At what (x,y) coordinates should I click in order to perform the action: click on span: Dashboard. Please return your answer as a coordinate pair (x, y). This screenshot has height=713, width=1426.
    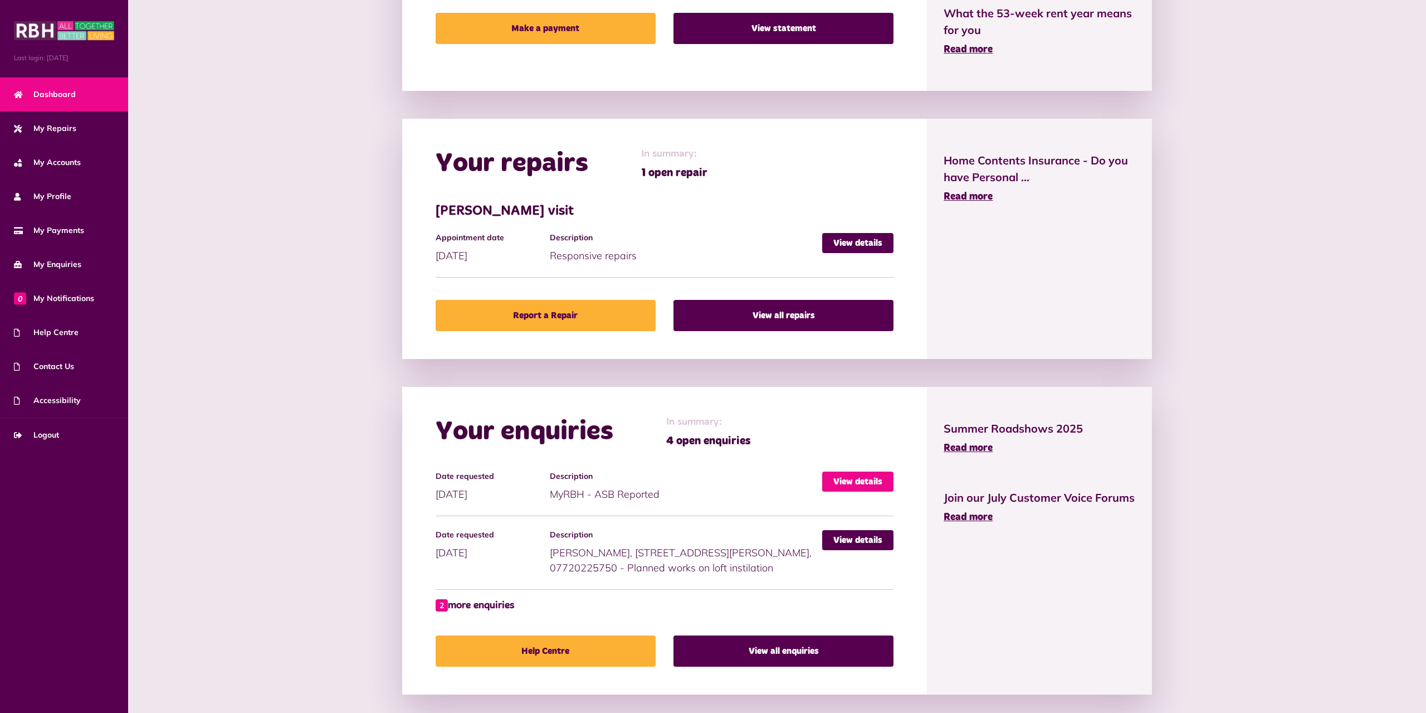
    Looking at the image, I should click on (45, 94).